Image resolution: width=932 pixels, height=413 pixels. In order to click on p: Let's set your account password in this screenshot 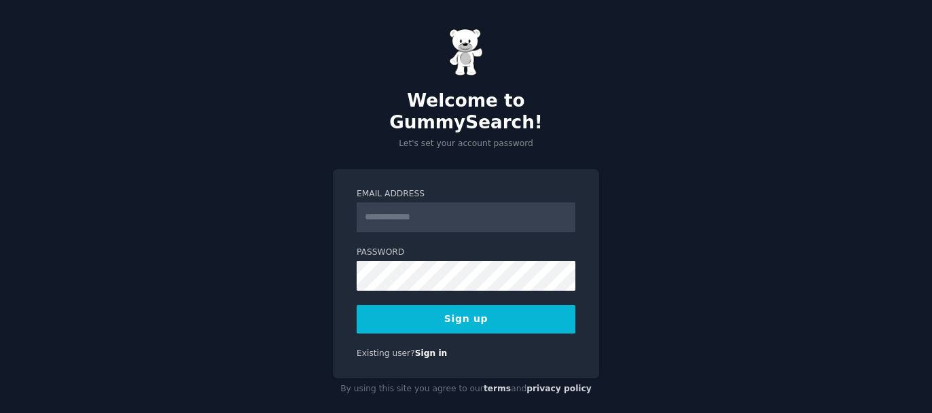, I will do `click(466, 144)`.